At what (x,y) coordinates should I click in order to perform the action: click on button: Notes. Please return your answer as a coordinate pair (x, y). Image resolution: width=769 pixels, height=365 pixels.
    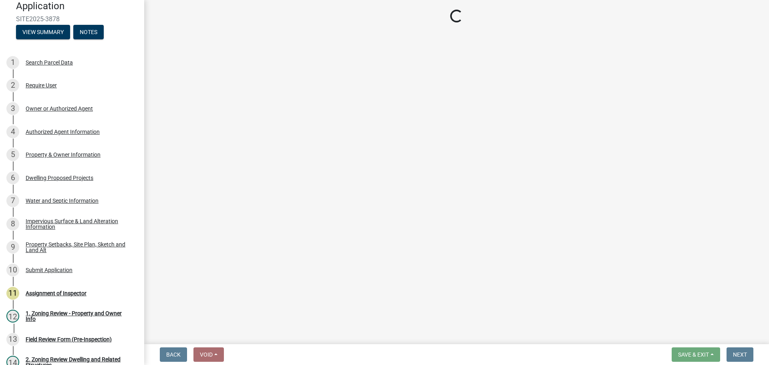
    Looking at the image, I should click on (88, 32).